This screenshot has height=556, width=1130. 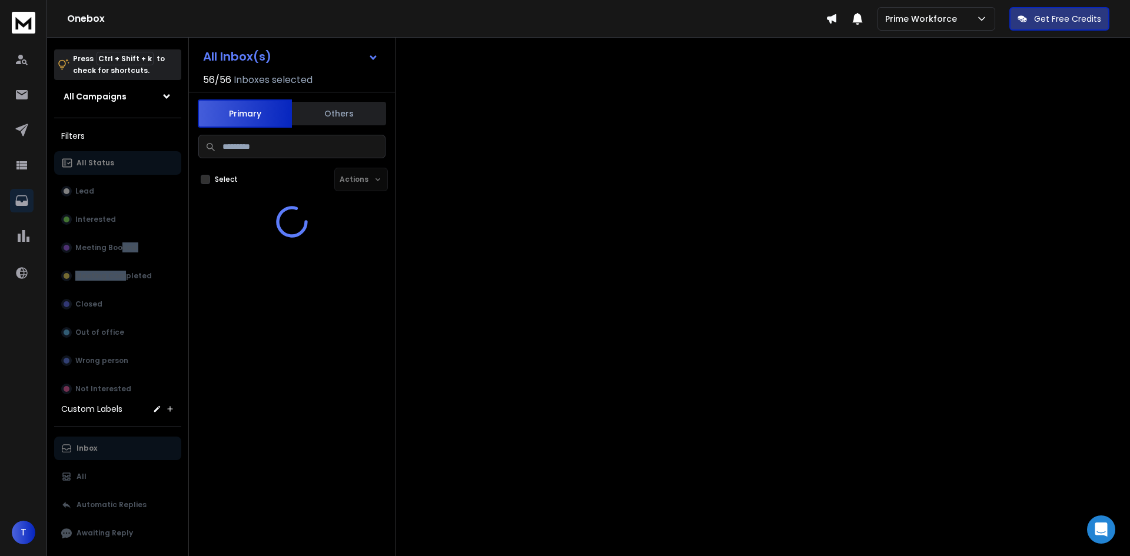 I want to click on h3: Custom Labels, so click(x=92, y=409).